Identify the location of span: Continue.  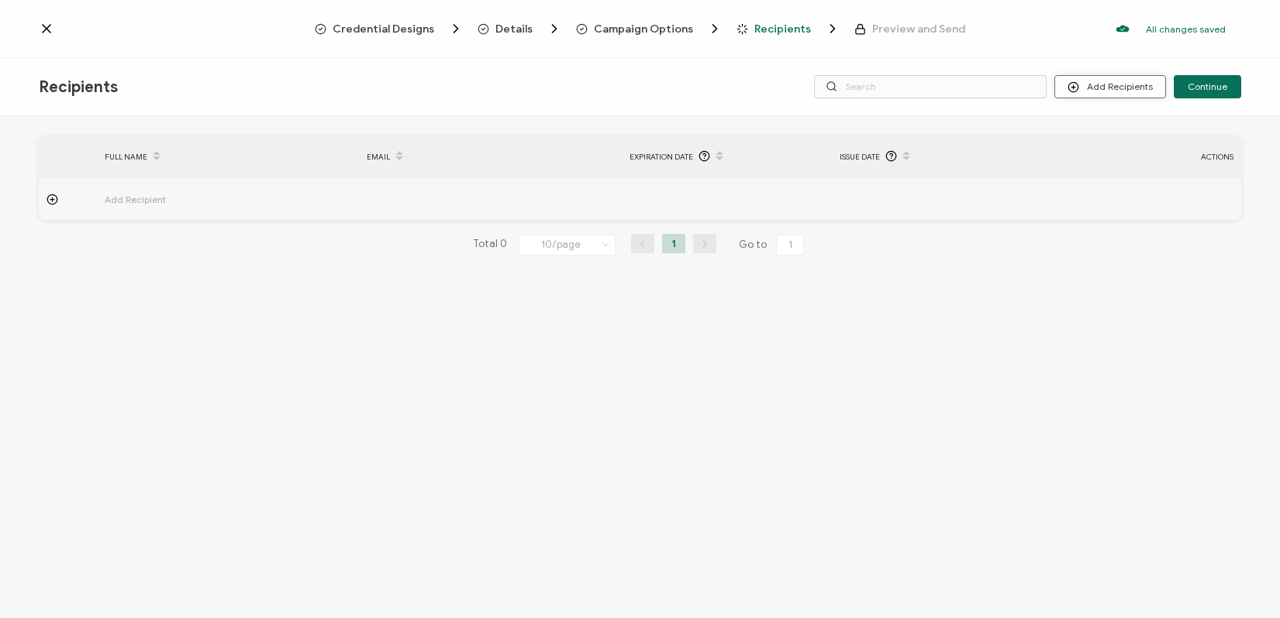
(1207, 87).